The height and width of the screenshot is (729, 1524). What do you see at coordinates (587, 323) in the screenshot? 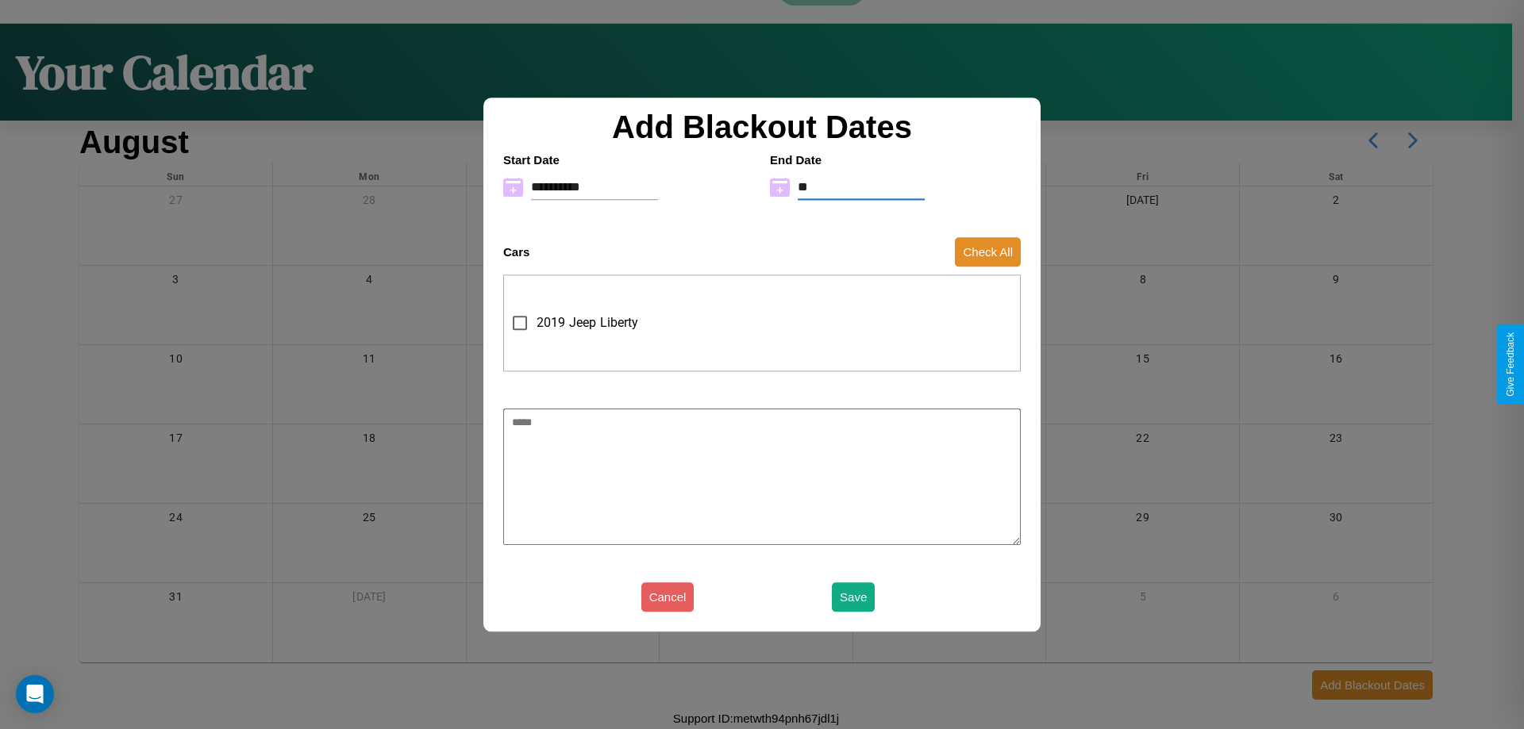
I see `span: 2019 Jeep Liberty` at bounding box center [587, 323].